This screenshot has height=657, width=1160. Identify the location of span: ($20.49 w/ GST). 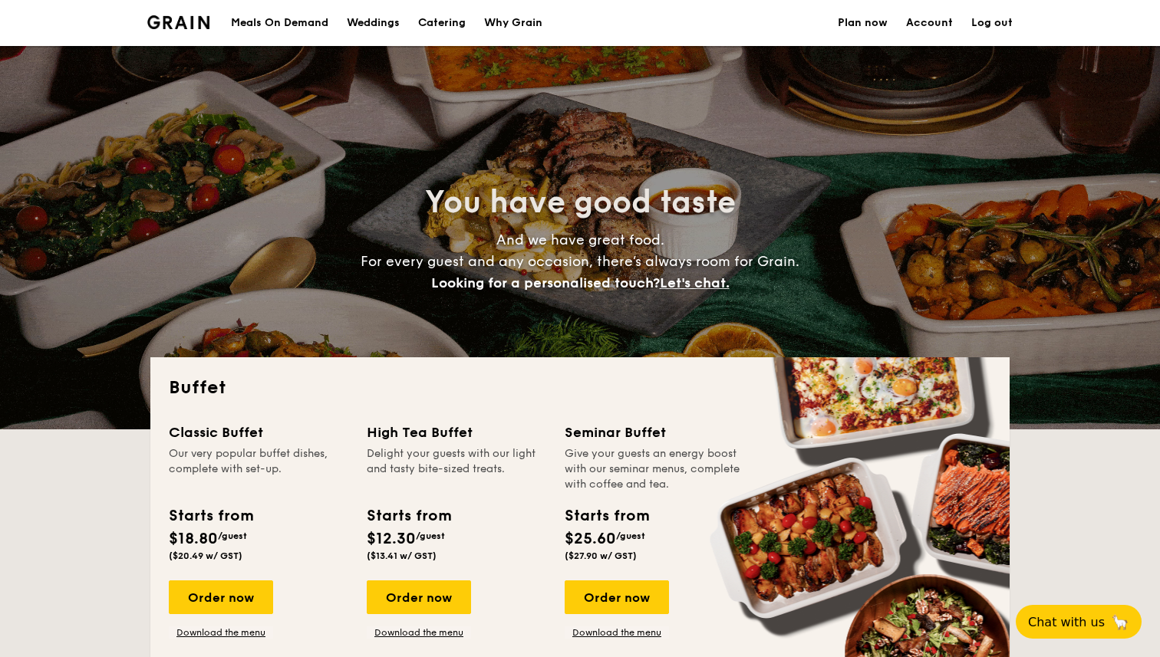
(206, 556).